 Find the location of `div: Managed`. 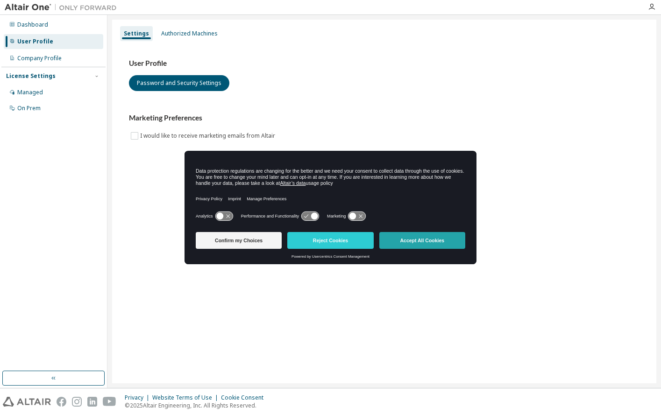

div: Managed is located at coordinates (30, 92).